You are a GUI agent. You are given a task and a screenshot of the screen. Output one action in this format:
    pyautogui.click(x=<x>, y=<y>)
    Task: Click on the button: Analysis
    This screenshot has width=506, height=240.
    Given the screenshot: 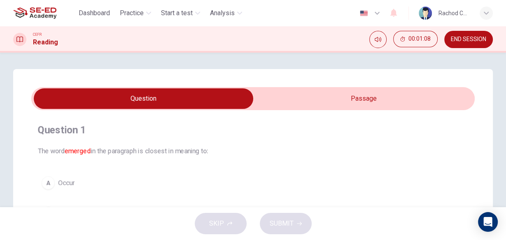 What is the action you would take?
    pyautogui.click(x=226, y=13)
    